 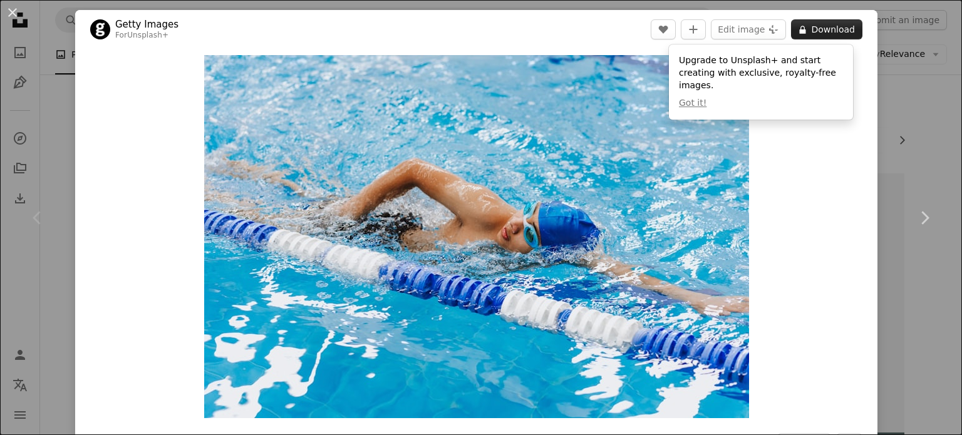 I want to click on div: Upgrade to Unsplash+ and start creating with exclusive, royalty-free images., so click(x=761, y=82).